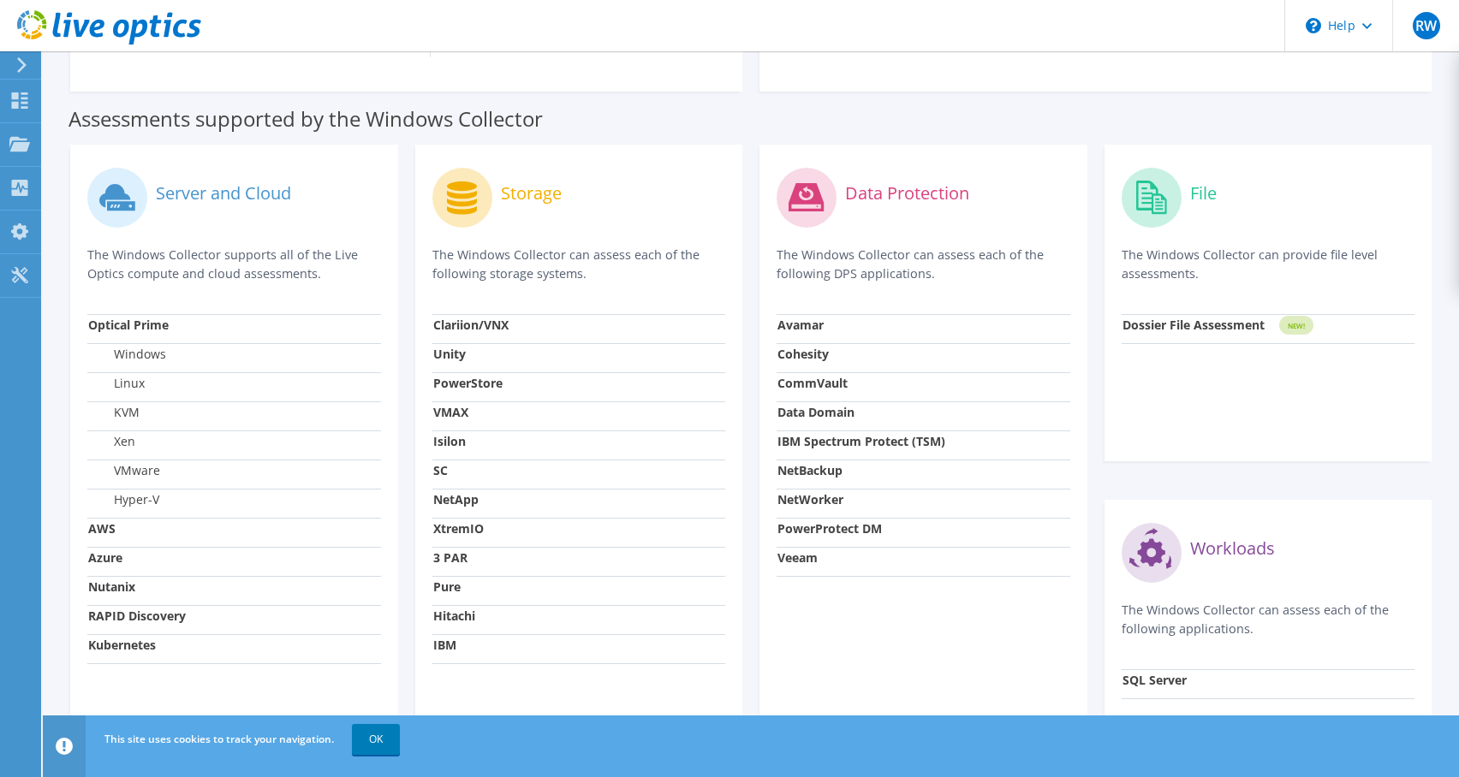  Describe the element at coordinates (810, 499) in the screenshot. I see `strong: NetWorker` at that location.